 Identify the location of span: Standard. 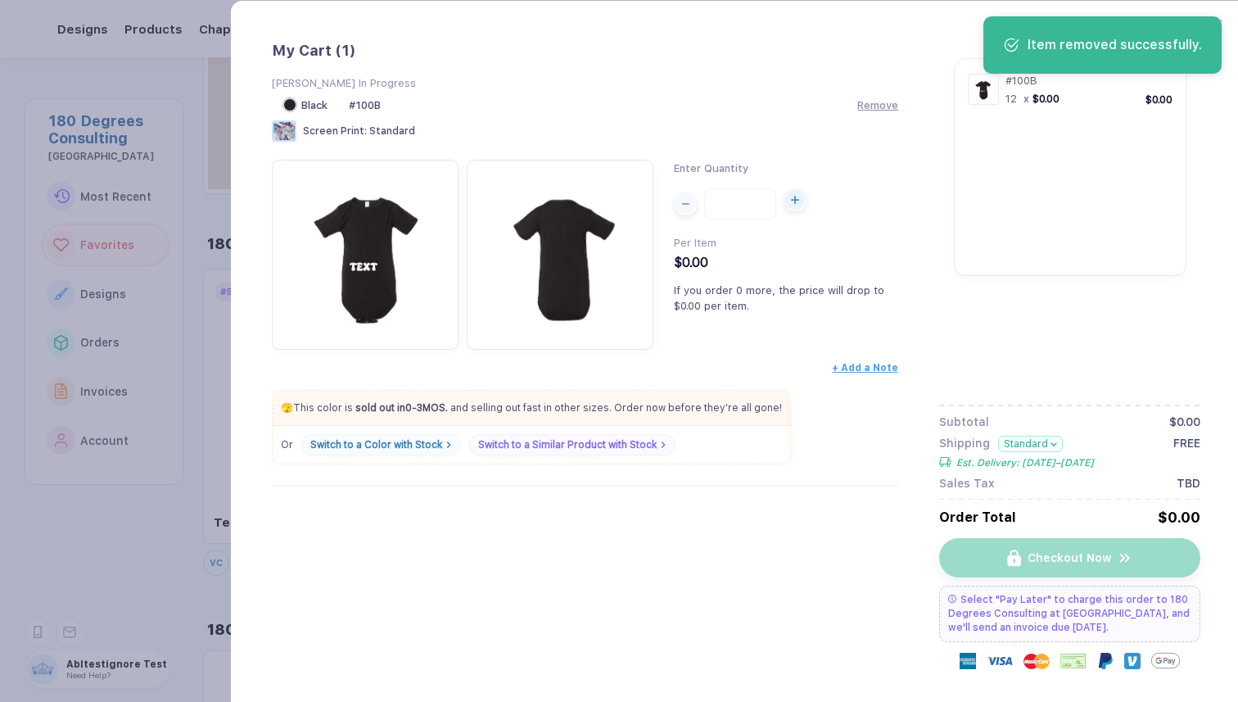
(392, 131).